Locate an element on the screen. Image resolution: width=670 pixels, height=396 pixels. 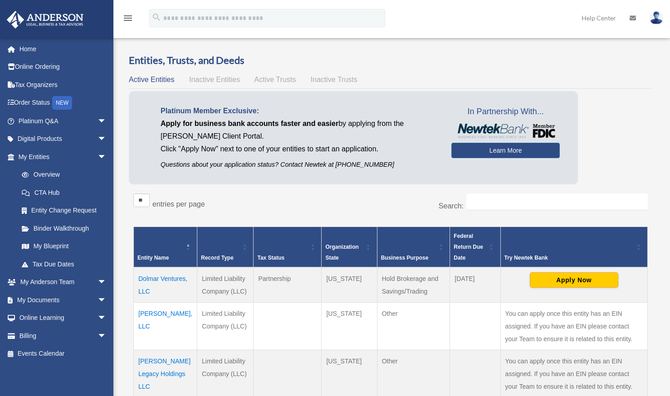
span: Tax Status is located at coordinates (271, 258).